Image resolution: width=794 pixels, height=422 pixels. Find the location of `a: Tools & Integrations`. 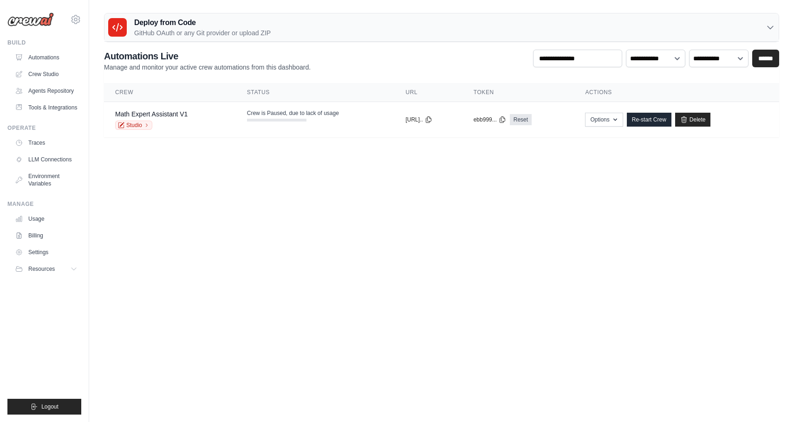

a: Tools & Integrations is located at coordinates (46, 108).